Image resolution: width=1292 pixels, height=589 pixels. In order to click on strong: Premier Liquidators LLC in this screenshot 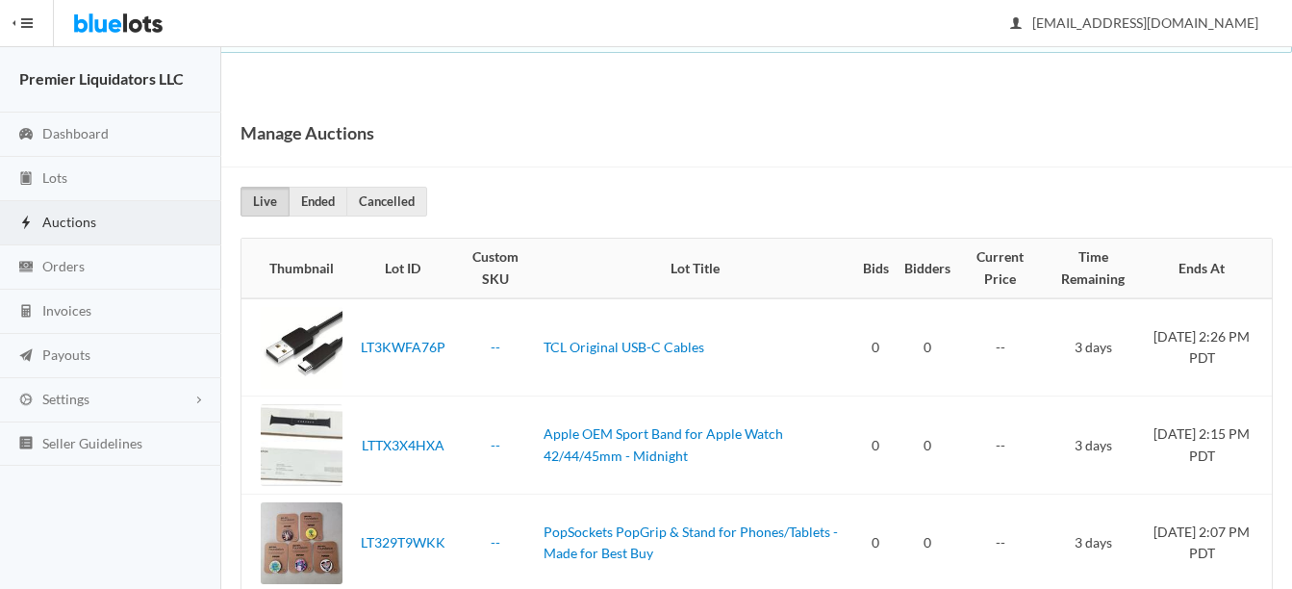, I will do `click(101, 78)`.